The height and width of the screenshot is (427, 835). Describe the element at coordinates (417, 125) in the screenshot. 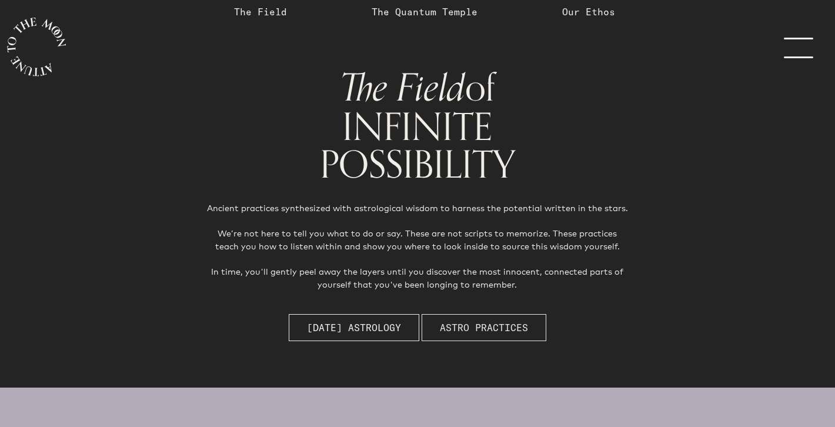

I see `h1: of INFINITE POSSIBILITY` at that location.